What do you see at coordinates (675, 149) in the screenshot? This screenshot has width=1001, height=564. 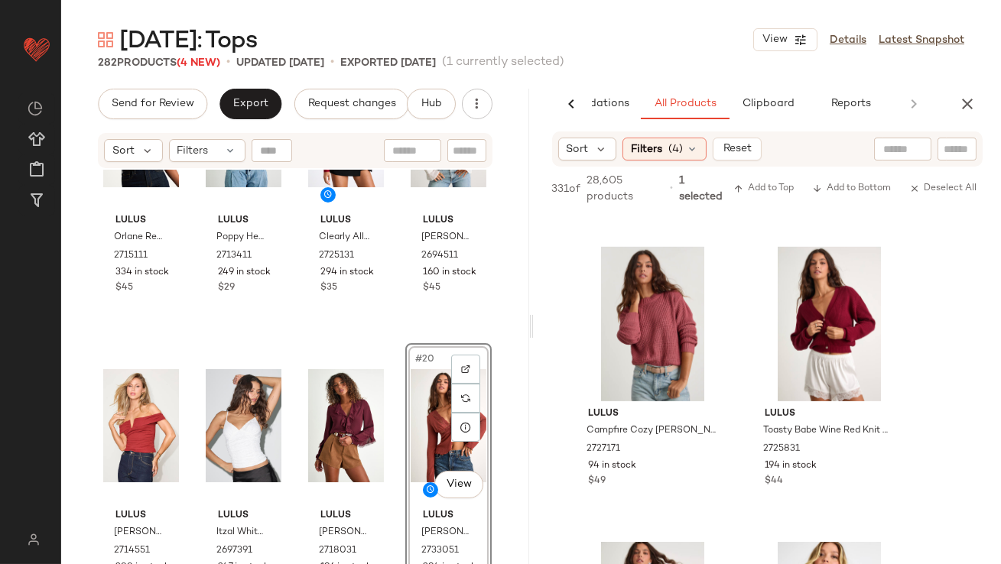 I see `span: (4)` at bounding box center [675, 149].